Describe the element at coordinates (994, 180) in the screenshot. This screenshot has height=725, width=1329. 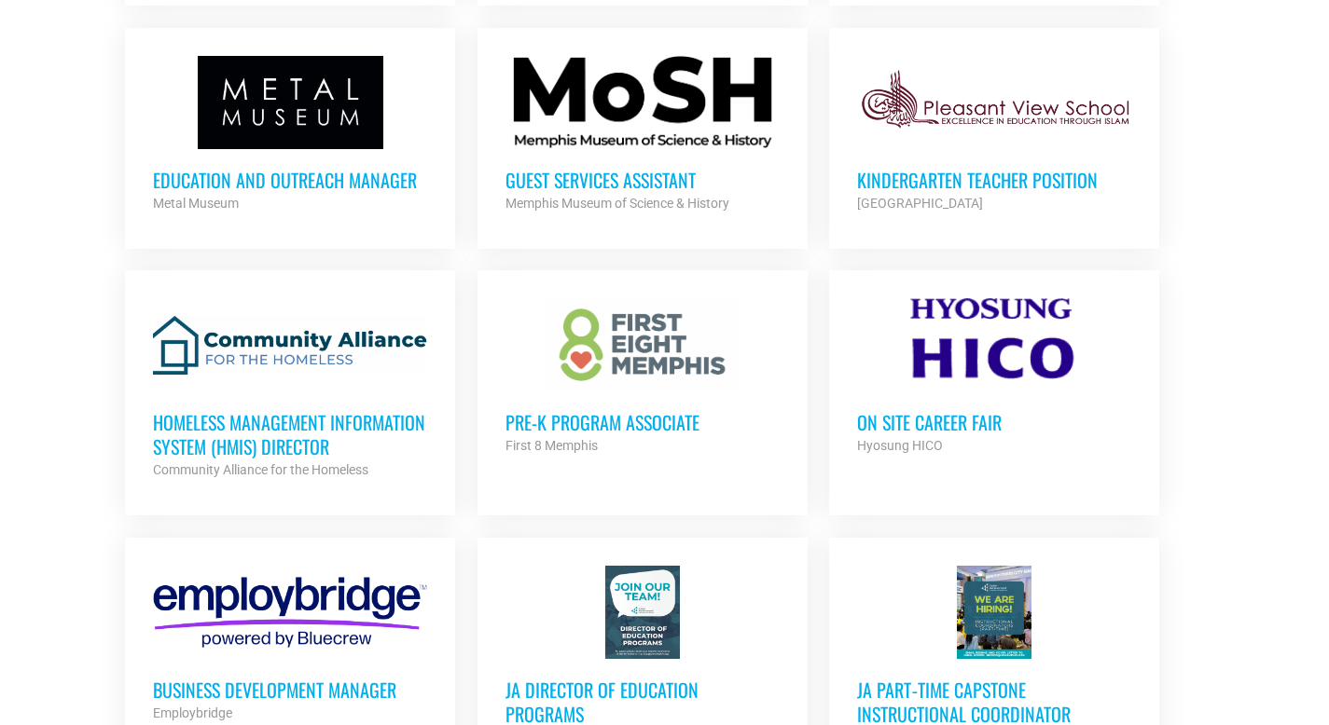
I see `h3: Kindergarten Teacher Position` at that location.